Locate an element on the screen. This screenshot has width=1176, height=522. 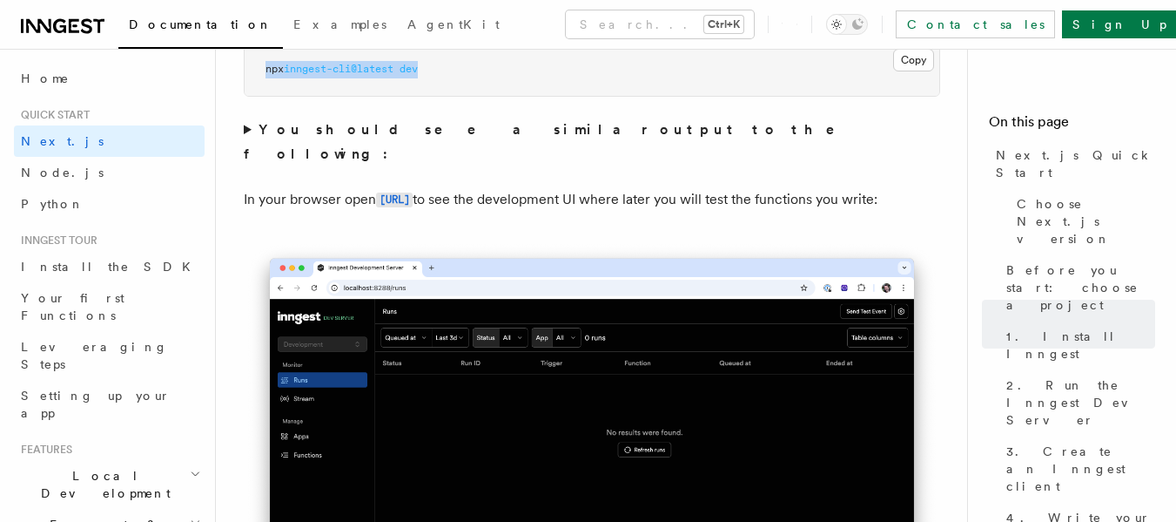
span: 3. Create an Inngest client is located at coordinates (1080, 468).